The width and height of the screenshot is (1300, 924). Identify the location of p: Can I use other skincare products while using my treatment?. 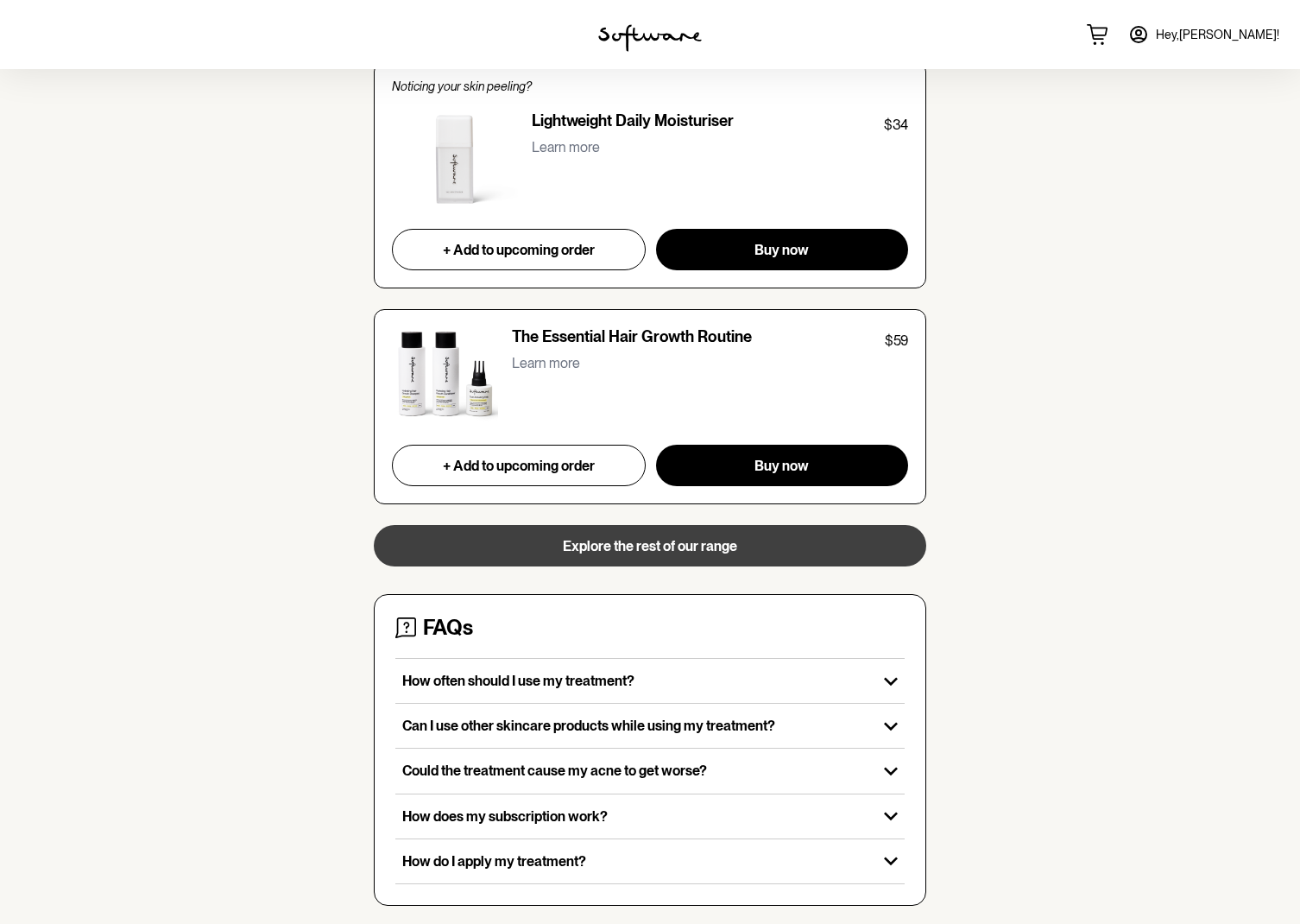
(636, 725).